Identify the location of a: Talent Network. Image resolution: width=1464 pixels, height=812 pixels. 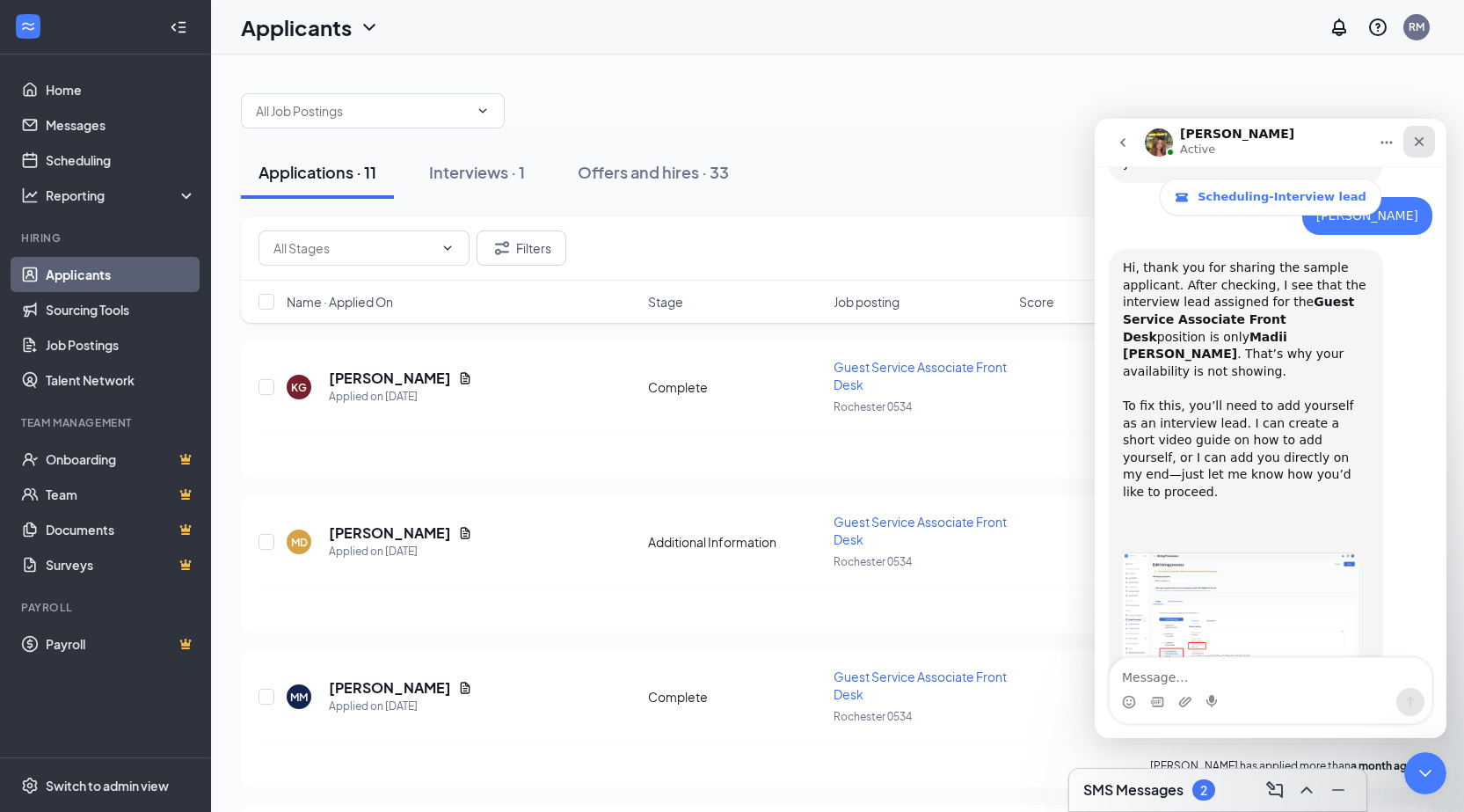
(120, 380).